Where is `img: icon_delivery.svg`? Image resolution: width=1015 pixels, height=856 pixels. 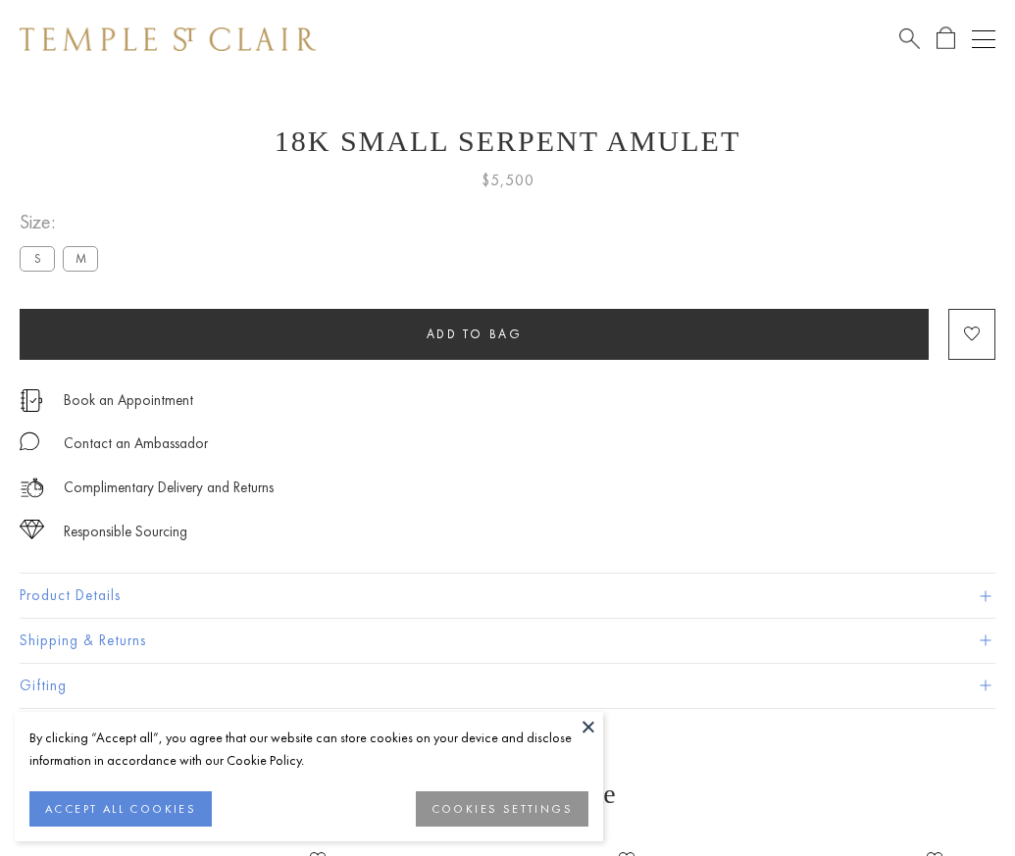
img: icon_delivery.svg is located at coordinates (31, 487).